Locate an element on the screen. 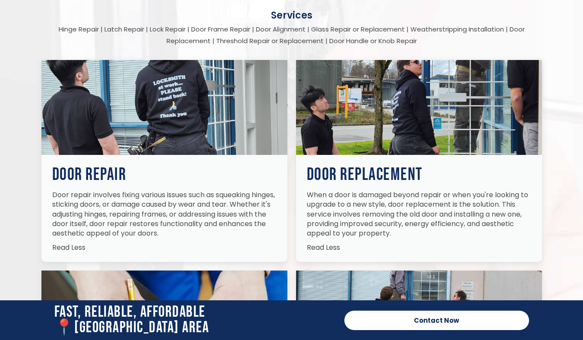 Image resolution: width=583 pixels, height=340 pixels. img: Doors Repair General 52 is located at coordinates (419, 107).